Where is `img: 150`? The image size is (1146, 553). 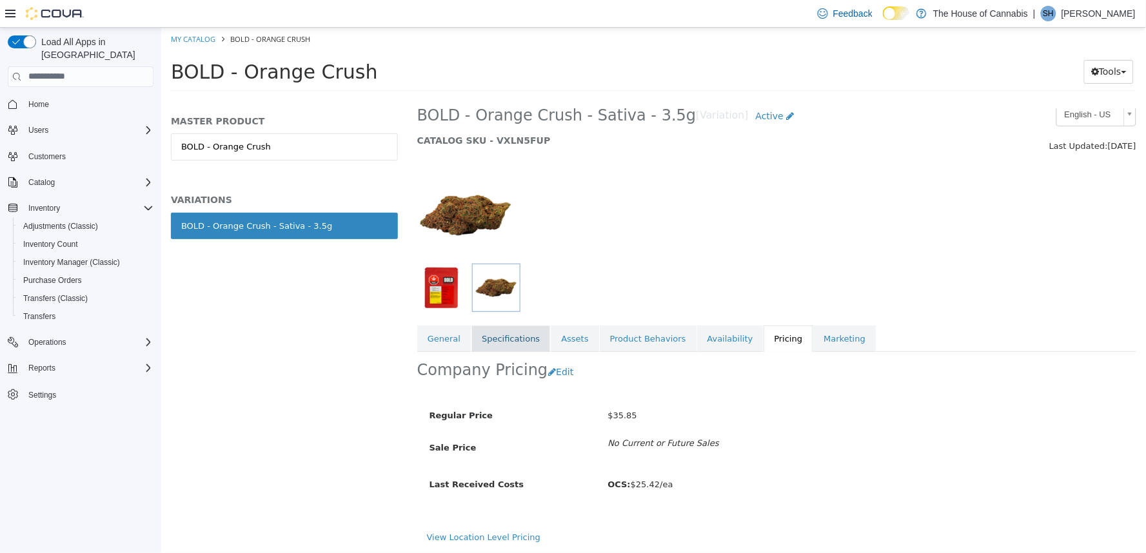
img: 150 is located at coordinates (304, 188).